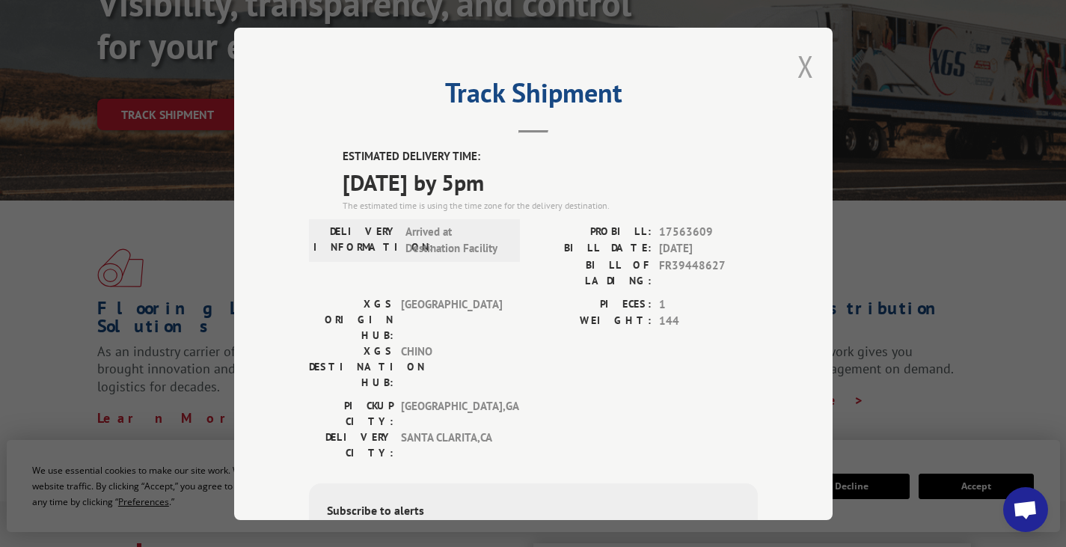  I want to click on label: PROBILL:, so click(592, 231).